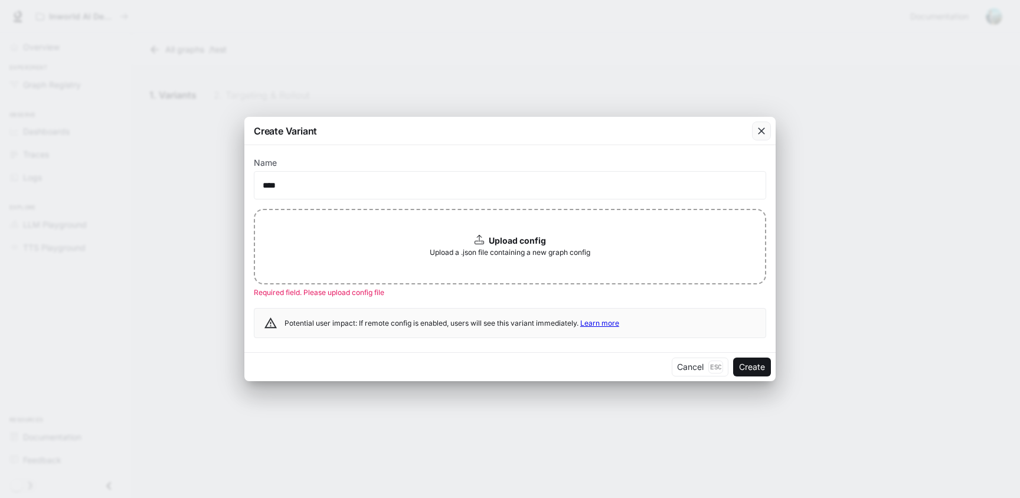 Image resolution: width=1020 pixels, height=498 pixels. Describe the element at coordinates (715, 367) in the screenshot. I see `p: Esc` at that location.